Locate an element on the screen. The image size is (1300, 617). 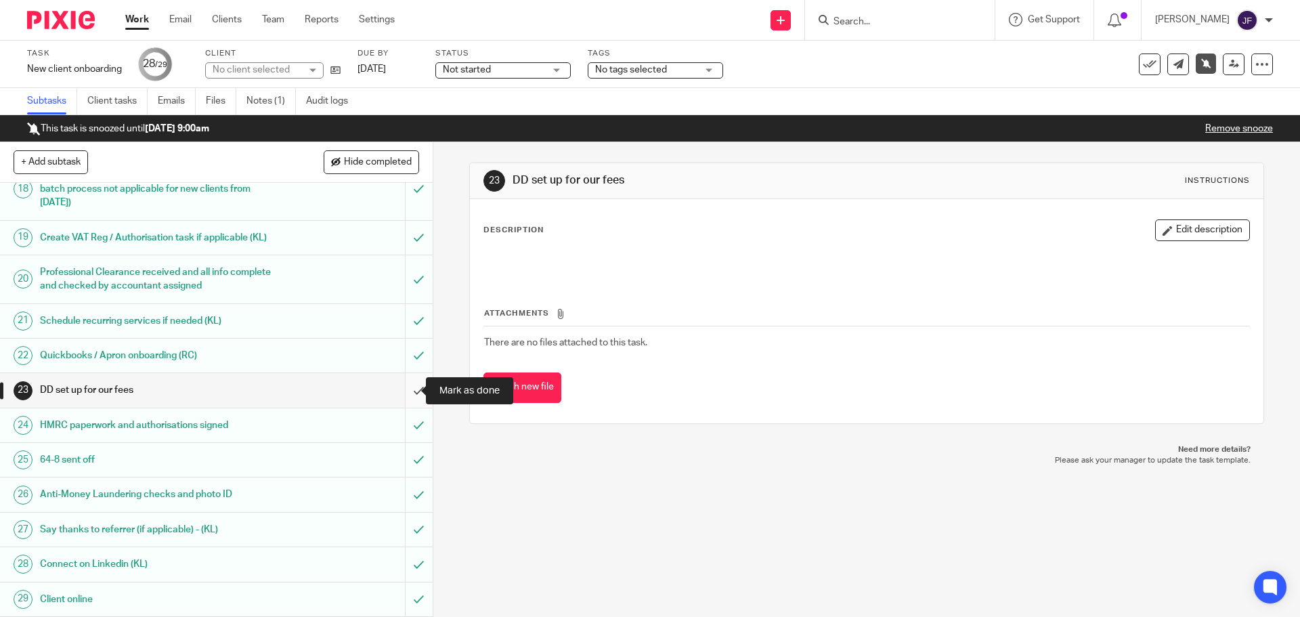
p: Need more details? is located at coordinates (866, 450).